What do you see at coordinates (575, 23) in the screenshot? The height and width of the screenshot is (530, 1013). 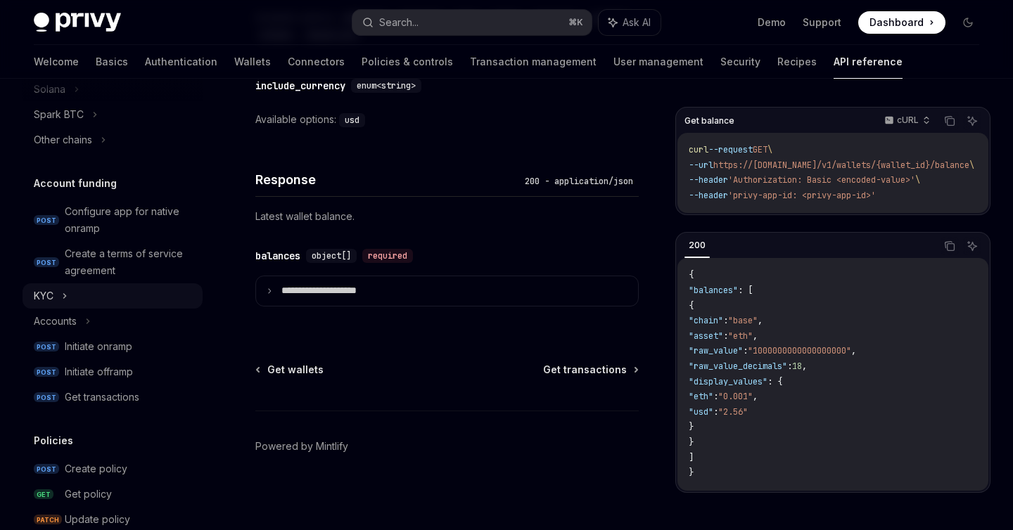 I see `span: ⌘ K` at bounding box center [575, 23].